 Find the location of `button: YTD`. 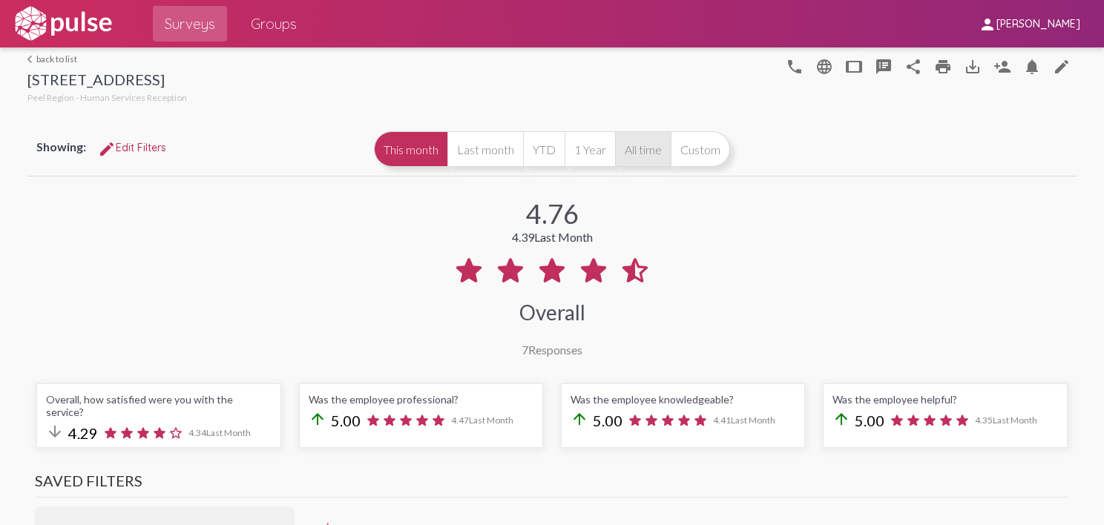

button: YTD is located at coordinates (544, 149).